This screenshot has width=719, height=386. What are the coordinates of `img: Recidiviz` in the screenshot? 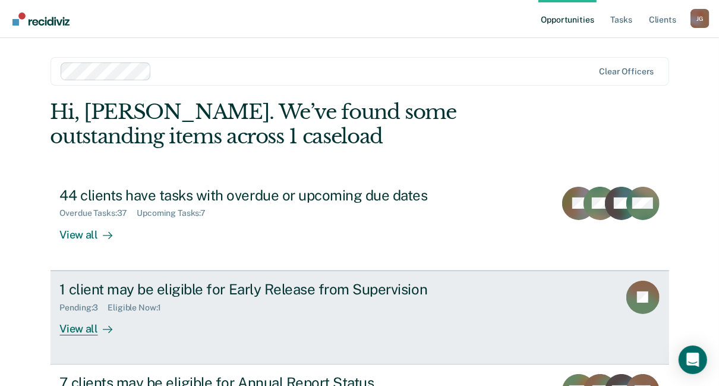 It's located at (41, 19).